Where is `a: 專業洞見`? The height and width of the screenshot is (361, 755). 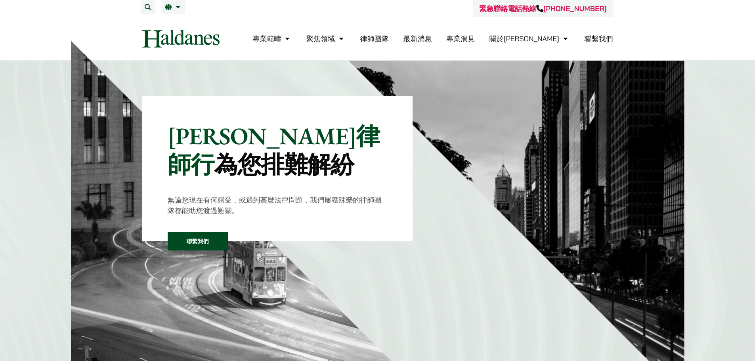
a: 專業洞見 is located at coordinates (460, 38).